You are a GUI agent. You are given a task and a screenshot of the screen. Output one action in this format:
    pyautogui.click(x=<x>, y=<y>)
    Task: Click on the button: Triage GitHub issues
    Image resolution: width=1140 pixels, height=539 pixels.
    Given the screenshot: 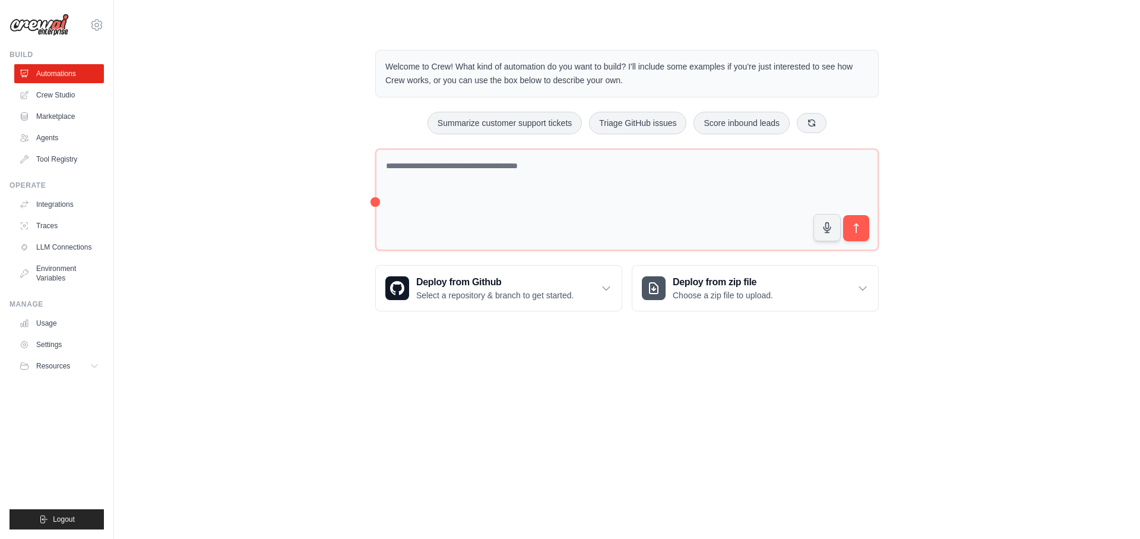 What is the action you would take?
    pyautogui.click(x=638, y=123)
    